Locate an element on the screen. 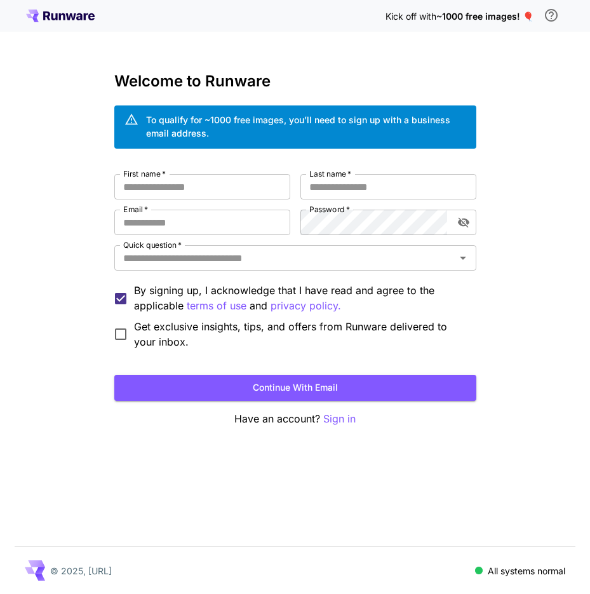  span: Get exclusive insights, tips, and offers from Runware delivered to your inbox. is located at coordinates (300, 334).